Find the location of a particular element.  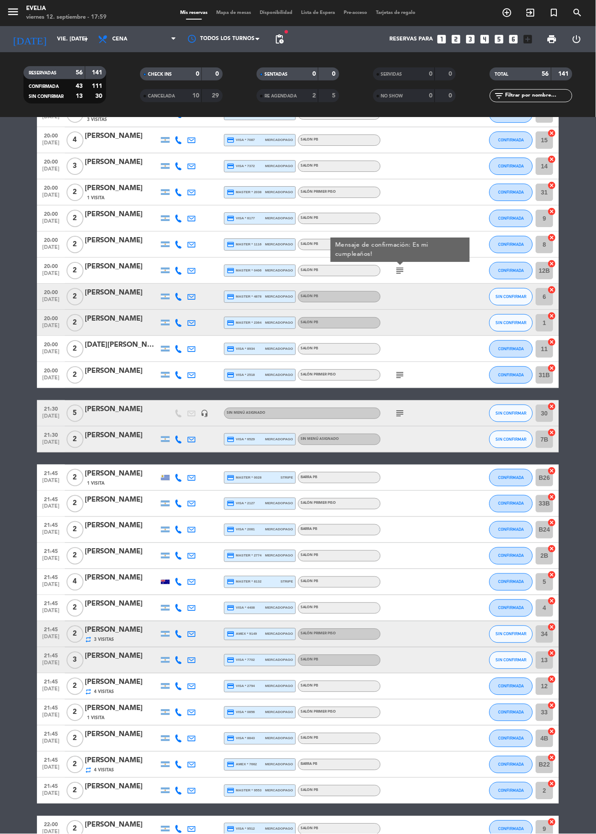

span: 4 is located at coordinates (75, 582).